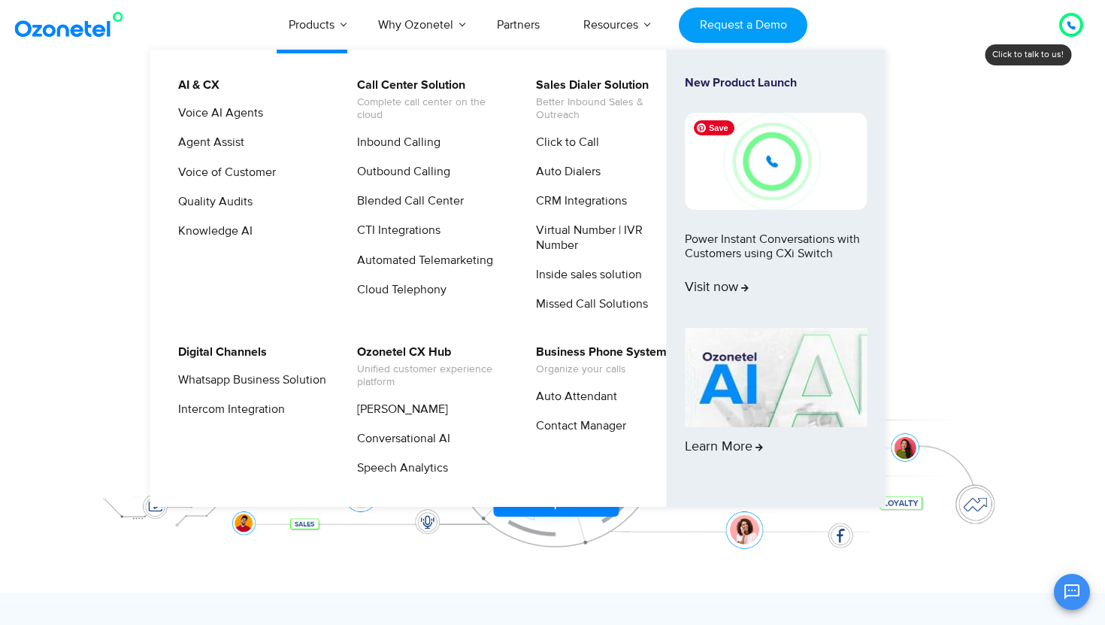  Describe the element at coordinates (606, 100) in the screenshot. I see `a: Sales Dialer SolutionBetter Inbound Sales & Outreach` at that location.